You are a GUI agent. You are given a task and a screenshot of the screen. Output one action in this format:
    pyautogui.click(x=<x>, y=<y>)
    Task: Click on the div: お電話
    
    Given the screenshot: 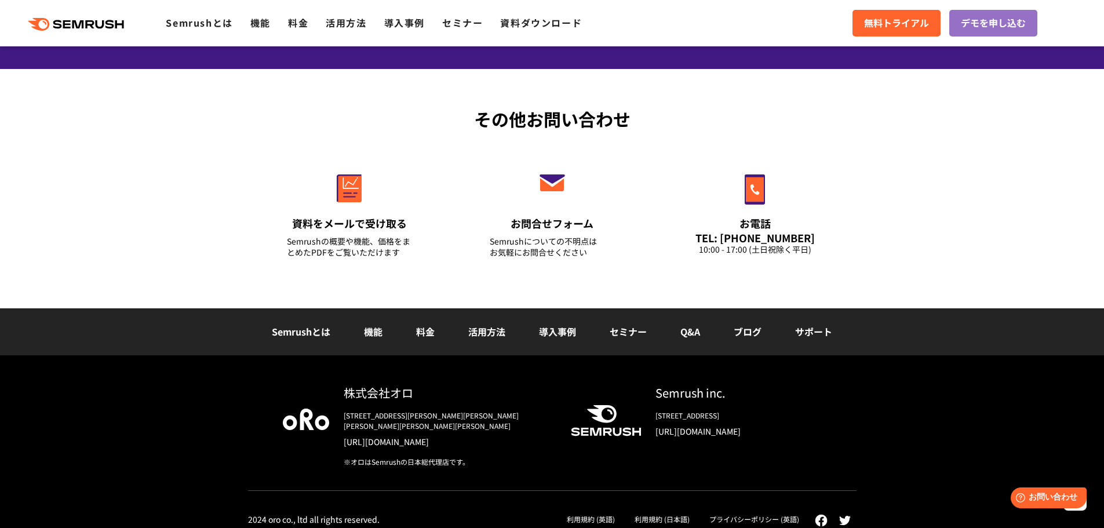 What is the action you would take?
    pyautogui.click(x=755, y=223)
    